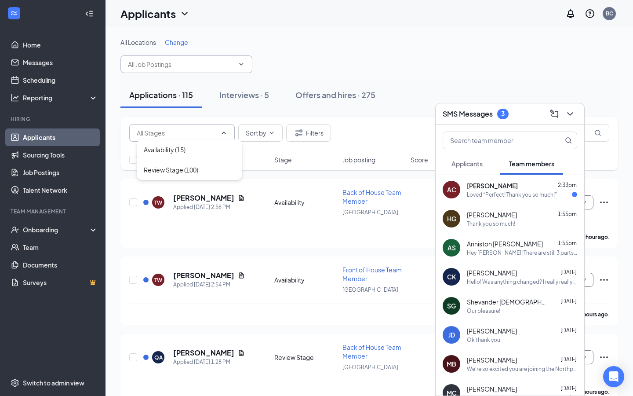  I want to click on svg: Ellipses, so click(604, 357).